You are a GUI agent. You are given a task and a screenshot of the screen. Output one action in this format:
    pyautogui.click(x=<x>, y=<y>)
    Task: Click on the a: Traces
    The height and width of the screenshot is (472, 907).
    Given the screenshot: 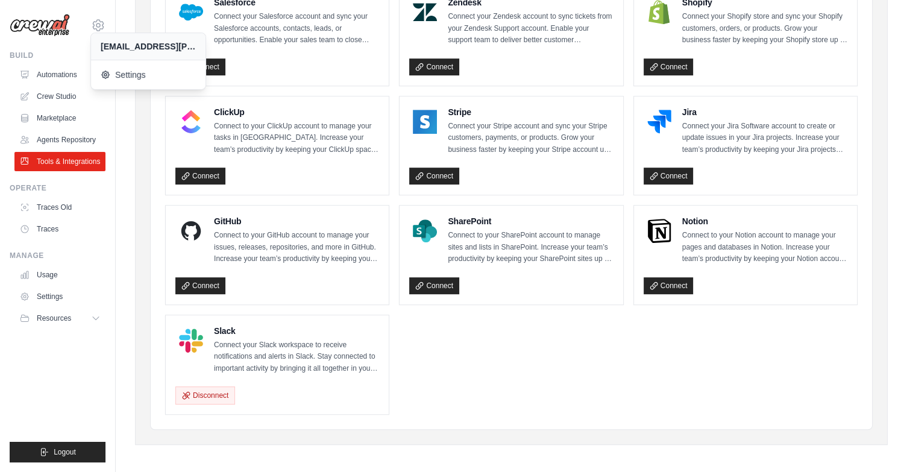 What is the action you would take?
    pyautogui.click(x=60, y=229)
    